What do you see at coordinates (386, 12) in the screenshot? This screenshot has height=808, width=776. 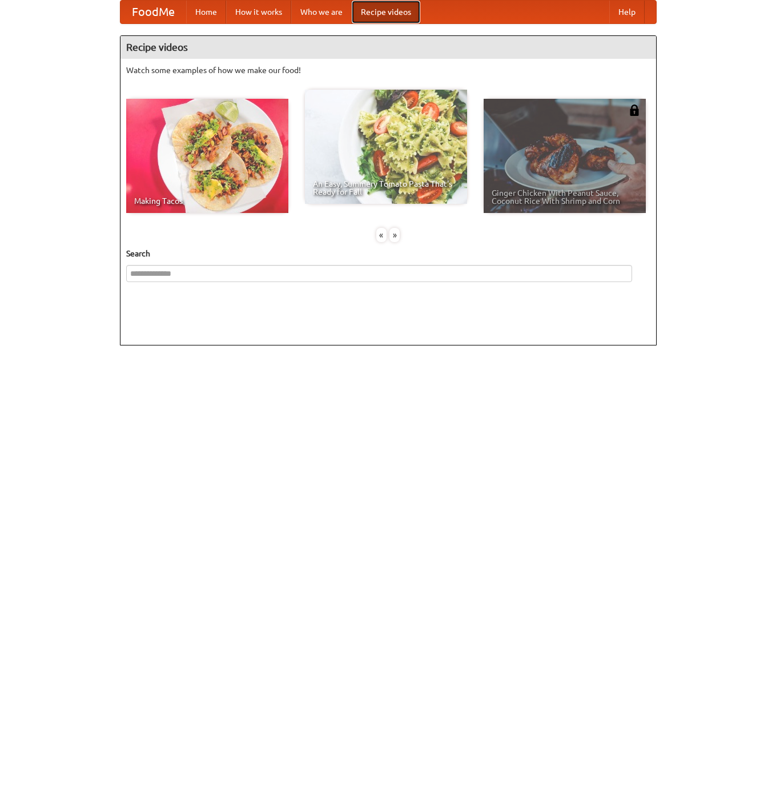 I see `a: Recipe videos` at bounding box center [386, 12].